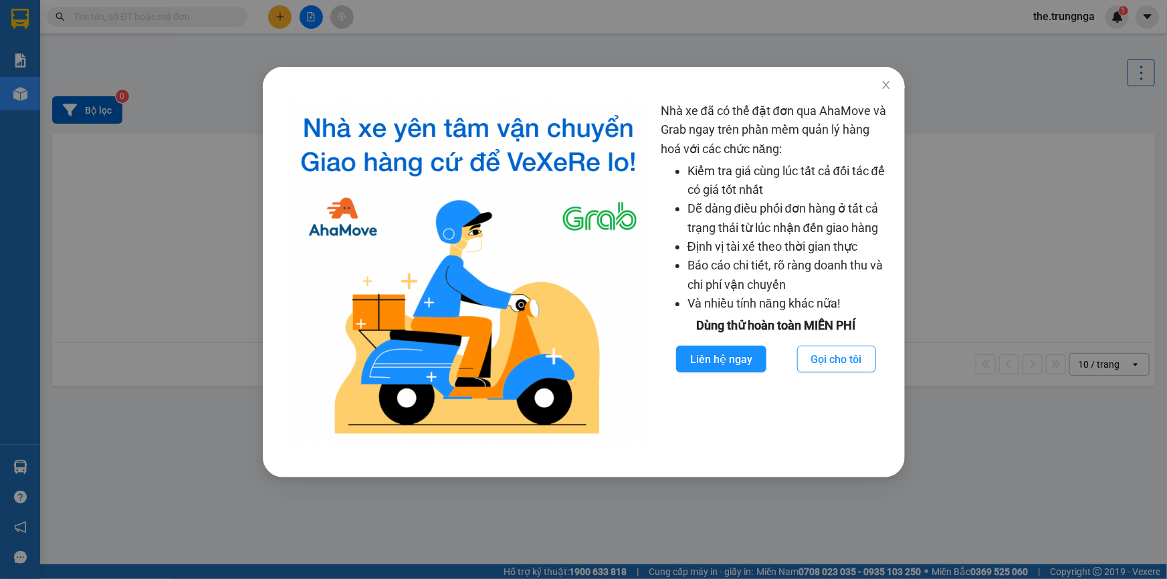  I want to click on span: Gọi cho tôi, so click(836, 359).